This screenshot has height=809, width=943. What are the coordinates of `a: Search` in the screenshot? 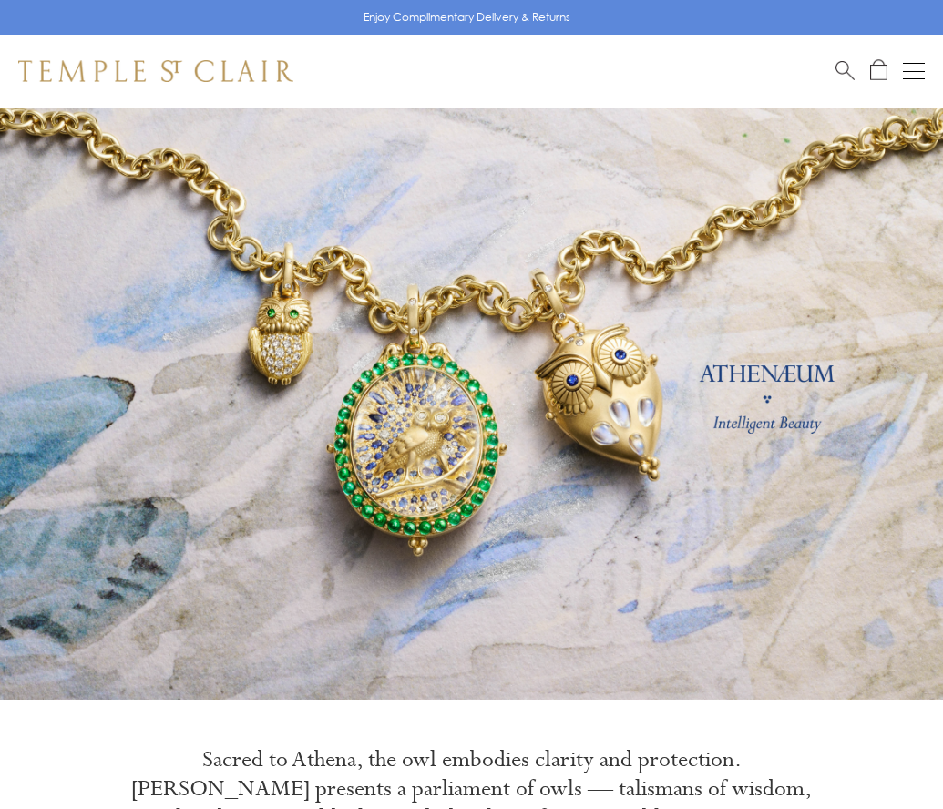 It's located at (845, 70).